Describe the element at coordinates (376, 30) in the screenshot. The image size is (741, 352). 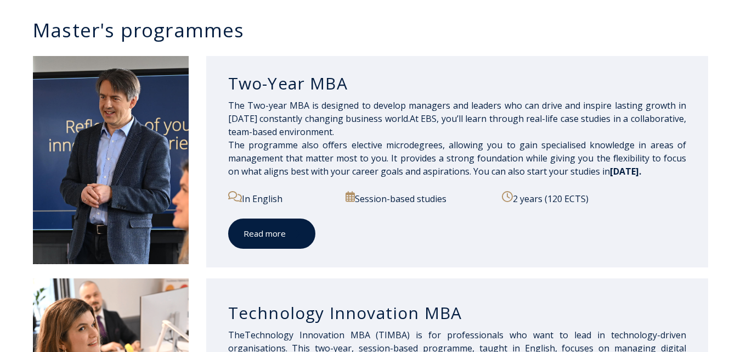
I see `h3: Master's programmes` at that location.